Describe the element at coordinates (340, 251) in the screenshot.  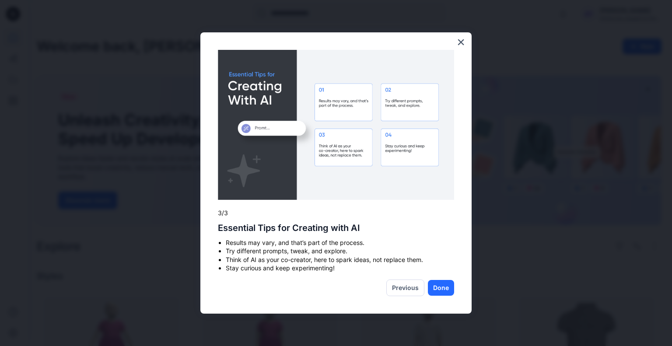
I see `li: Try different prompts, tweak, and explore.` at that location.